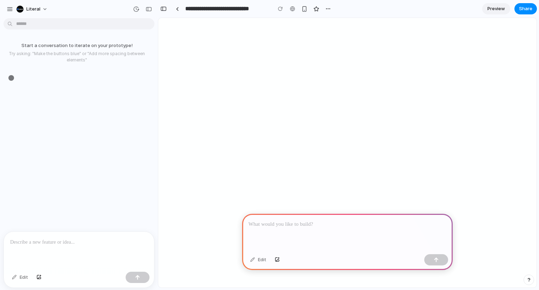  Describe the element at coordinates (526, 9) in the screenshot. I see `span: Share` at that location.